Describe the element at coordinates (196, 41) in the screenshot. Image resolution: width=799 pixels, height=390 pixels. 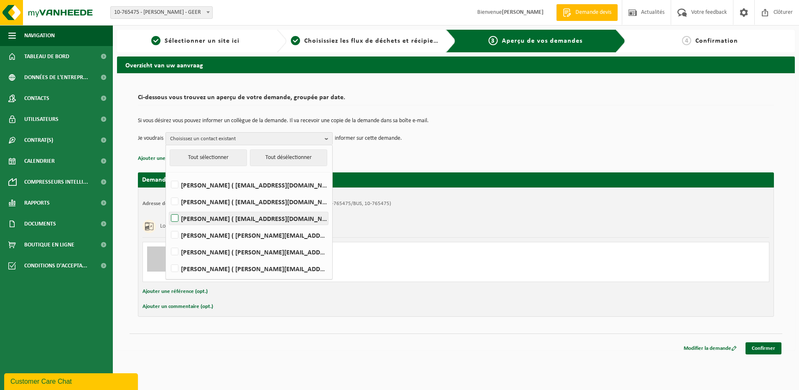
I see `a: 1Sélectionner un site ici` at that location.